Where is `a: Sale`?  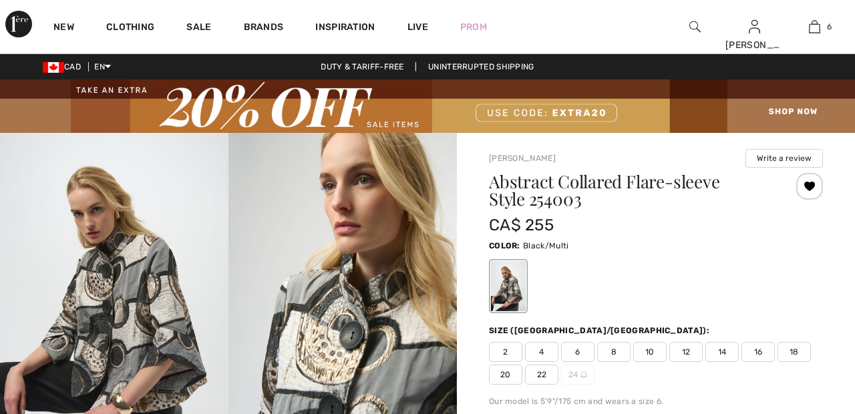
a: Sale is located at coordinates (198, 28).